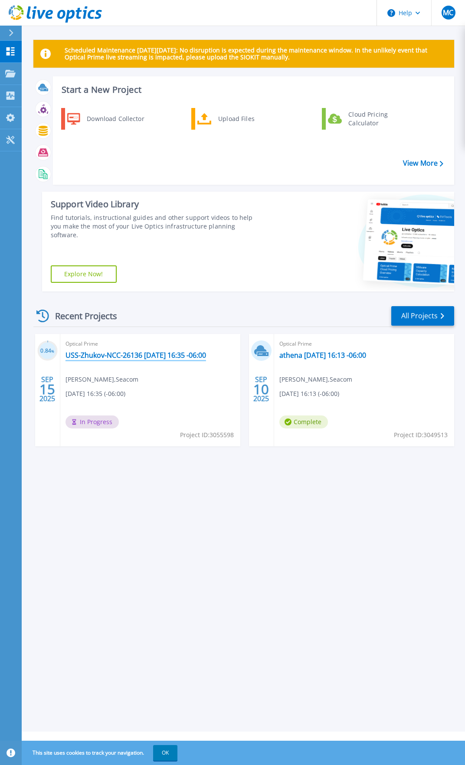 The height and width of the screenshot is (765, 465). I want to click on div: Upload Files, so click(246, 119).